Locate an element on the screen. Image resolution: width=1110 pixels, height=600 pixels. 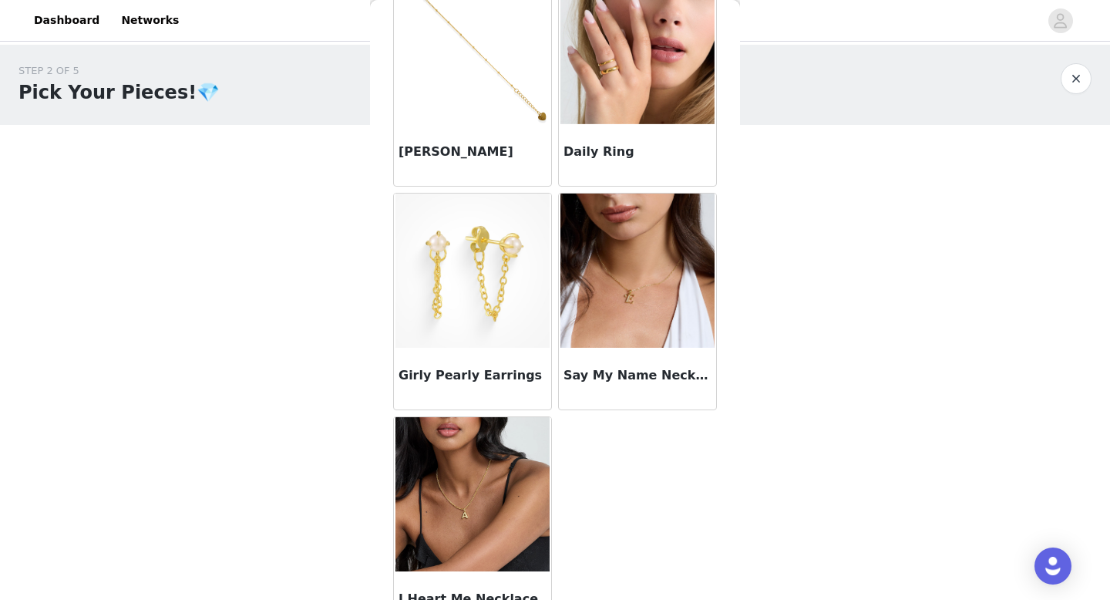
a: Networks is located at coordinates (149, 20).